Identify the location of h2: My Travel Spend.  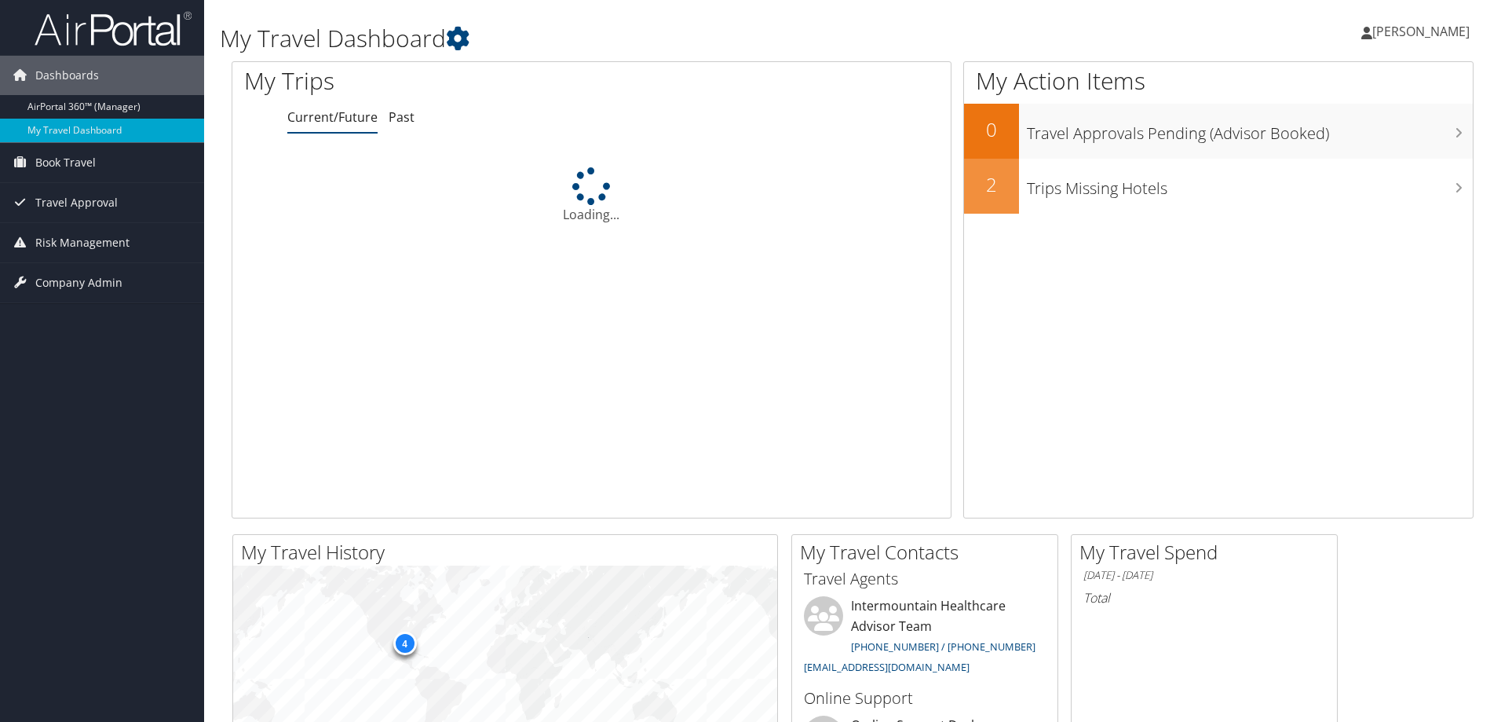
(1209, 552).